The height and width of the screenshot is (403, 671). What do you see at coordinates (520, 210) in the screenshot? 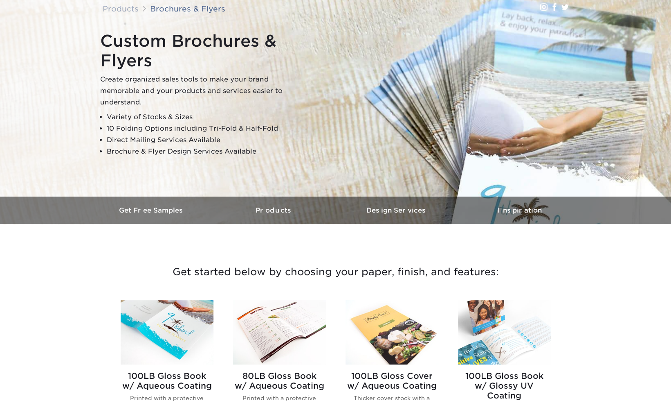
I see `h3: Inspiration` at bounding box center [520, 210].